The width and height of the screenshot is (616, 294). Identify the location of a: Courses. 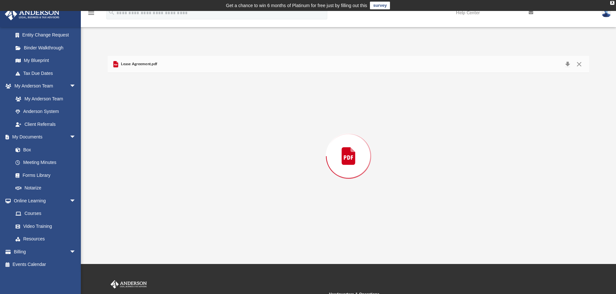
(46, 214).